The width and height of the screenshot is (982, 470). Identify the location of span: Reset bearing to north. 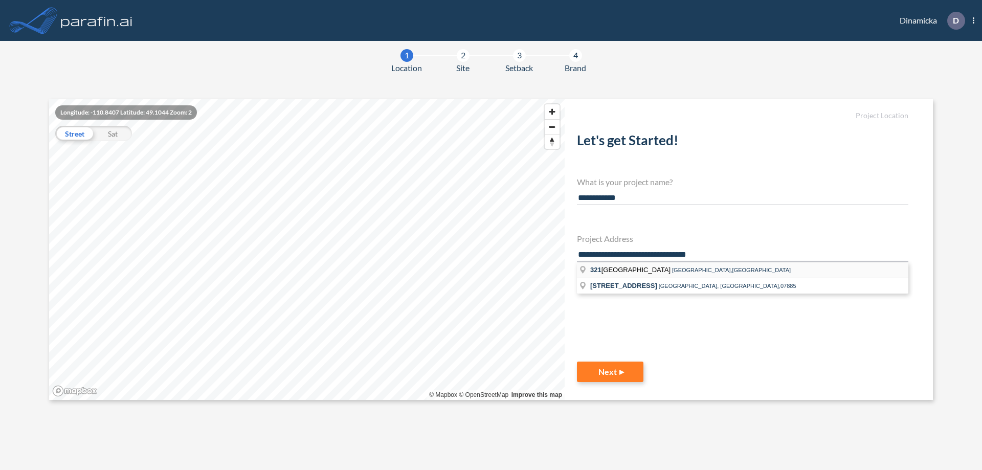
(552, 142).